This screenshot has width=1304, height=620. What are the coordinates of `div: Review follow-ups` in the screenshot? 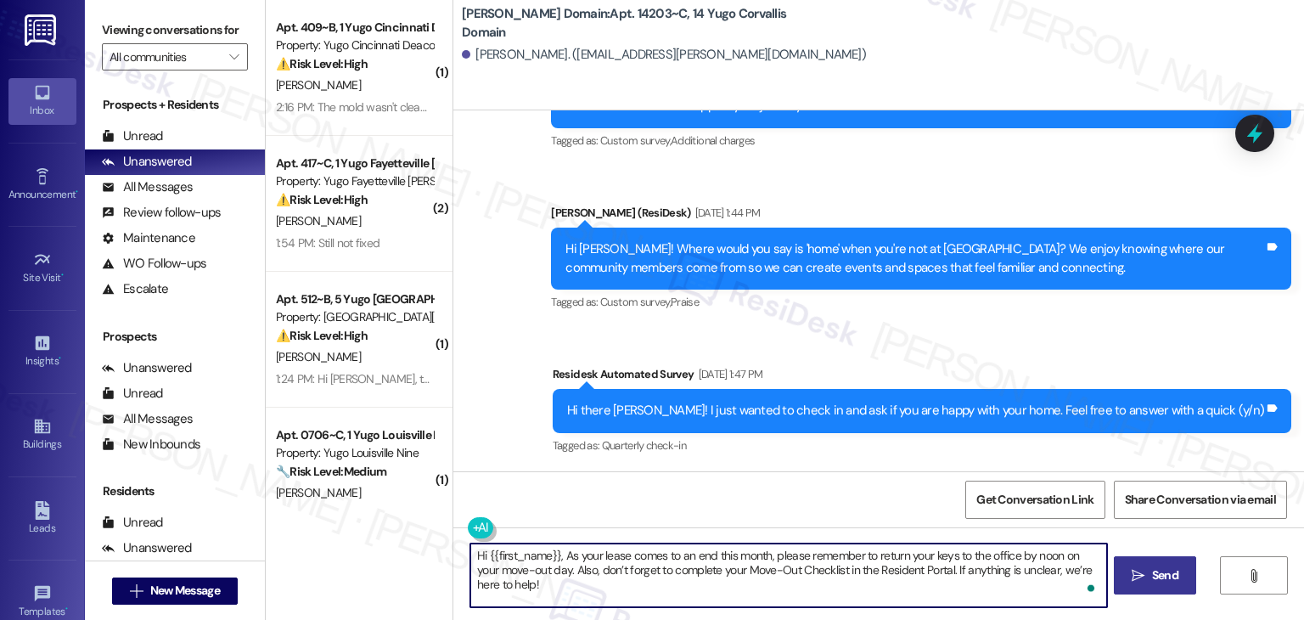 It's located at (161, 212).